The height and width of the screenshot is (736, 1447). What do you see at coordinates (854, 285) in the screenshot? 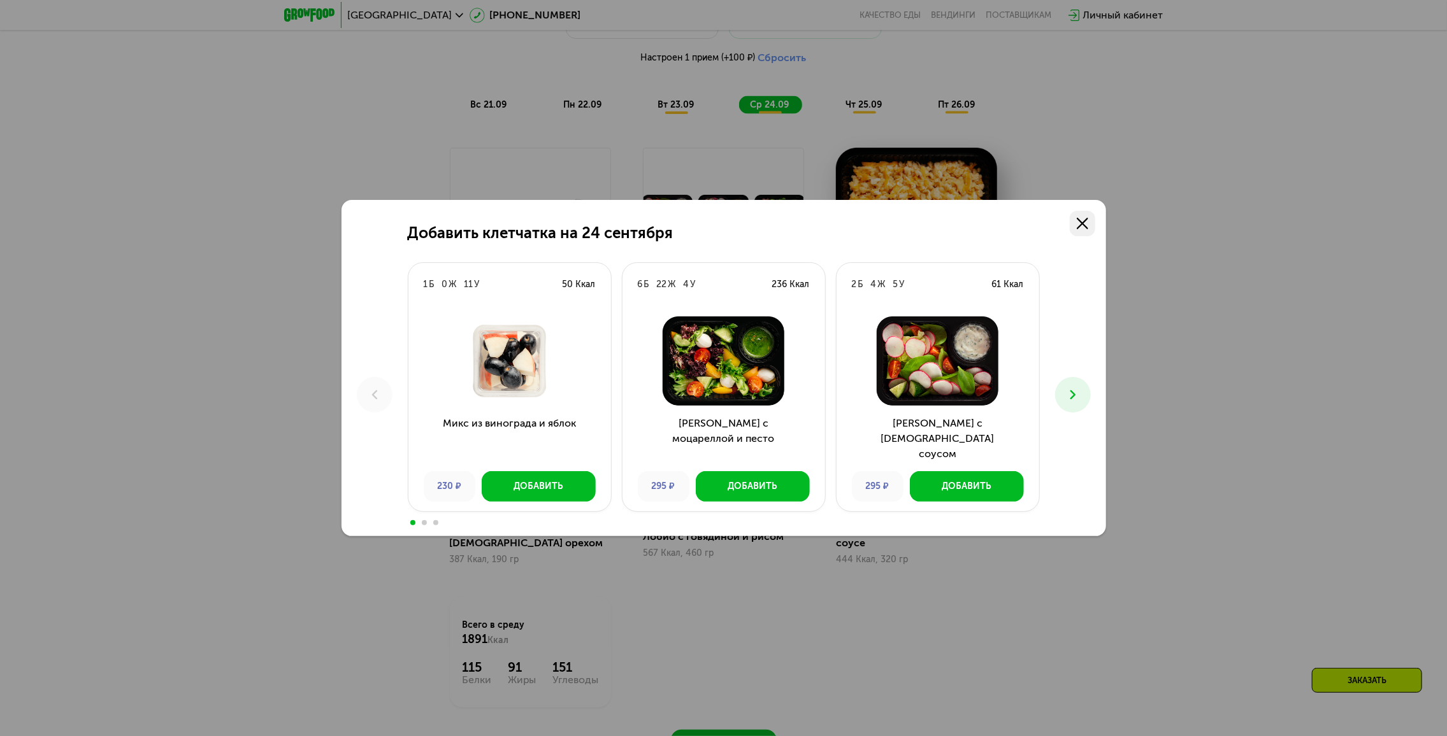
I see `div: 2` at bounding box center [854, 285].